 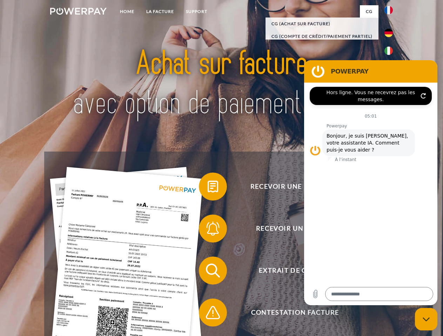 What do you see at coordinates (213, 313) in the screenshot?
I see `img: qb_warning.svg` at bounding box center [213, 313].